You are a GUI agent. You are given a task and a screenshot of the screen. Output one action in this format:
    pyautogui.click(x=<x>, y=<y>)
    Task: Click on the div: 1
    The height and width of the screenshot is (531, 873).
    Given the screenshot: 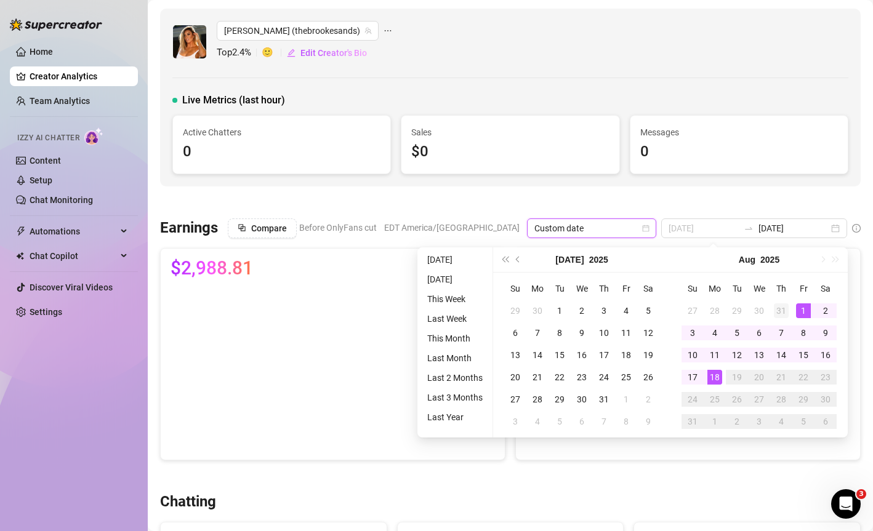 What is the action you would take?
    pyautogui.click(x=626, y=400)
    